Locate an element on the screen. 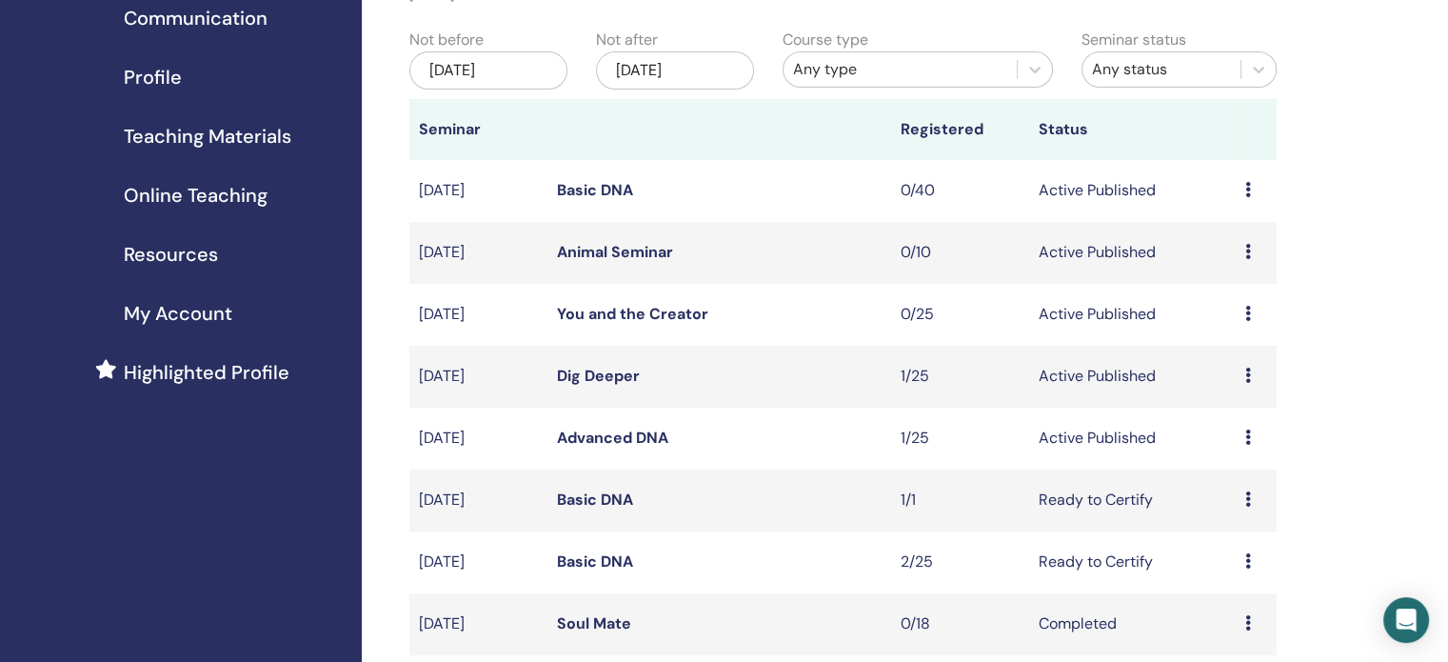 Image resolution: width=1448 pixels, height=662 pixels. span: Highlighted Profile is located at coordinates (207, 372).